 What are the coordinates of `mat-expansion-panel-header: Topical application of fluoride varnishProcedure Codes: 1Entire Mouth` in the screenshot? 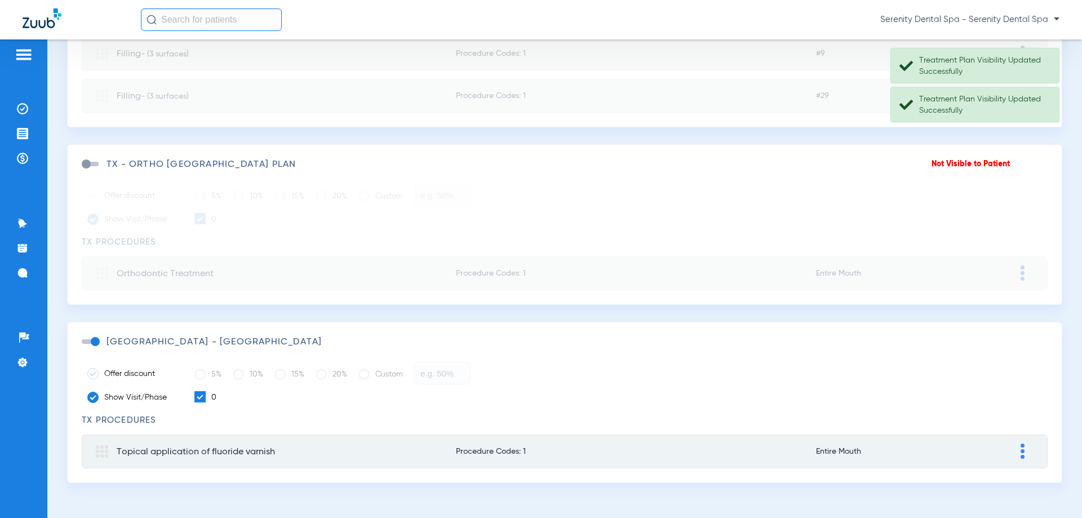 It's located at (565, 451).